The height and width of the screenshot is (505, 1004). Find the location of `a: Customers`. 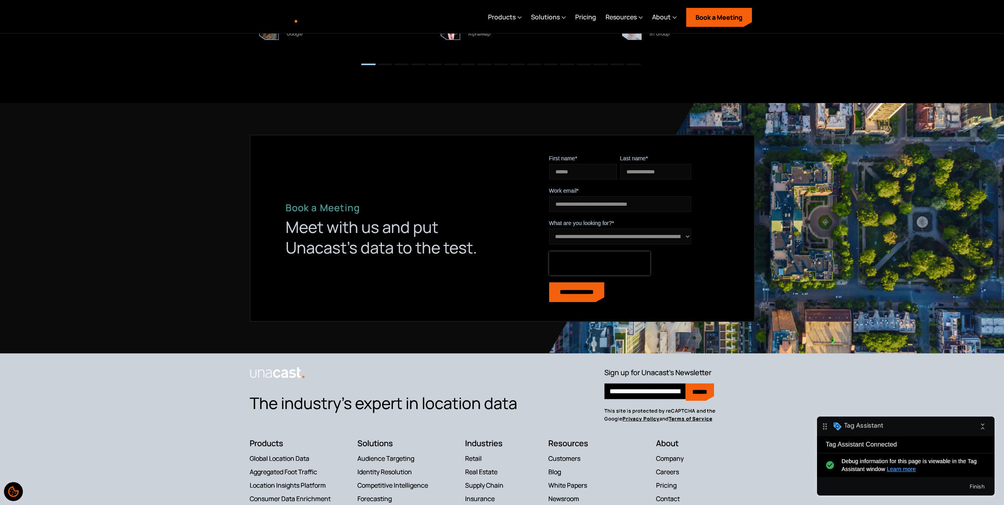

a: Customers is located at coordinates (564, 458).